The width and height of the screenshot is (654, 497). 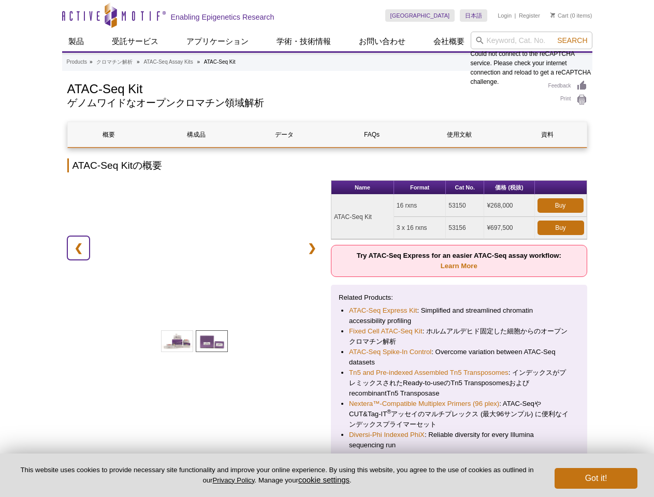 I want to click on li: : インデックスがプレミックスされたReady-to-useのTn5 TransposomesおよびrecombinantTn5 Transposase, so click(x=459, y=383).